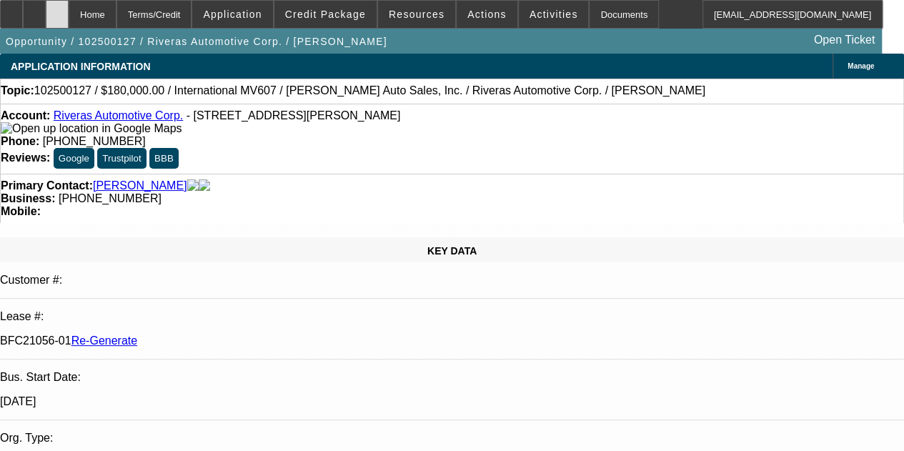 The height and width of the screenshot is (451, 904). I want to click on button: Resources, so click(417, 14).